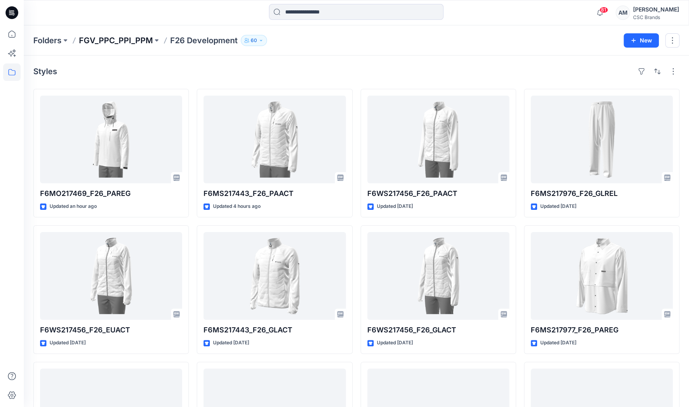 This screenshot has height=407, width=689. Describe the element at coordinates (45, 71) in the screenshot. I see `h4: Styles` at that location.